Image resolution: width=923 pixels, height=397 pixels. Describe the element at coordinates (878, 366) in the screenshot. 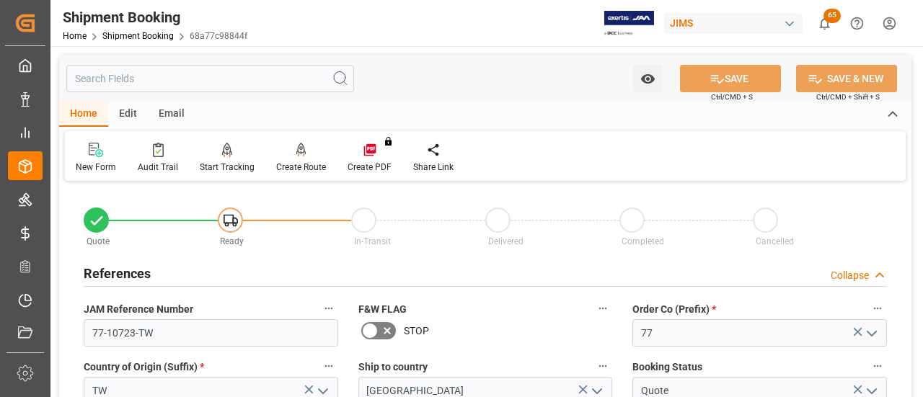

I see `button: Booking Status` at that location.